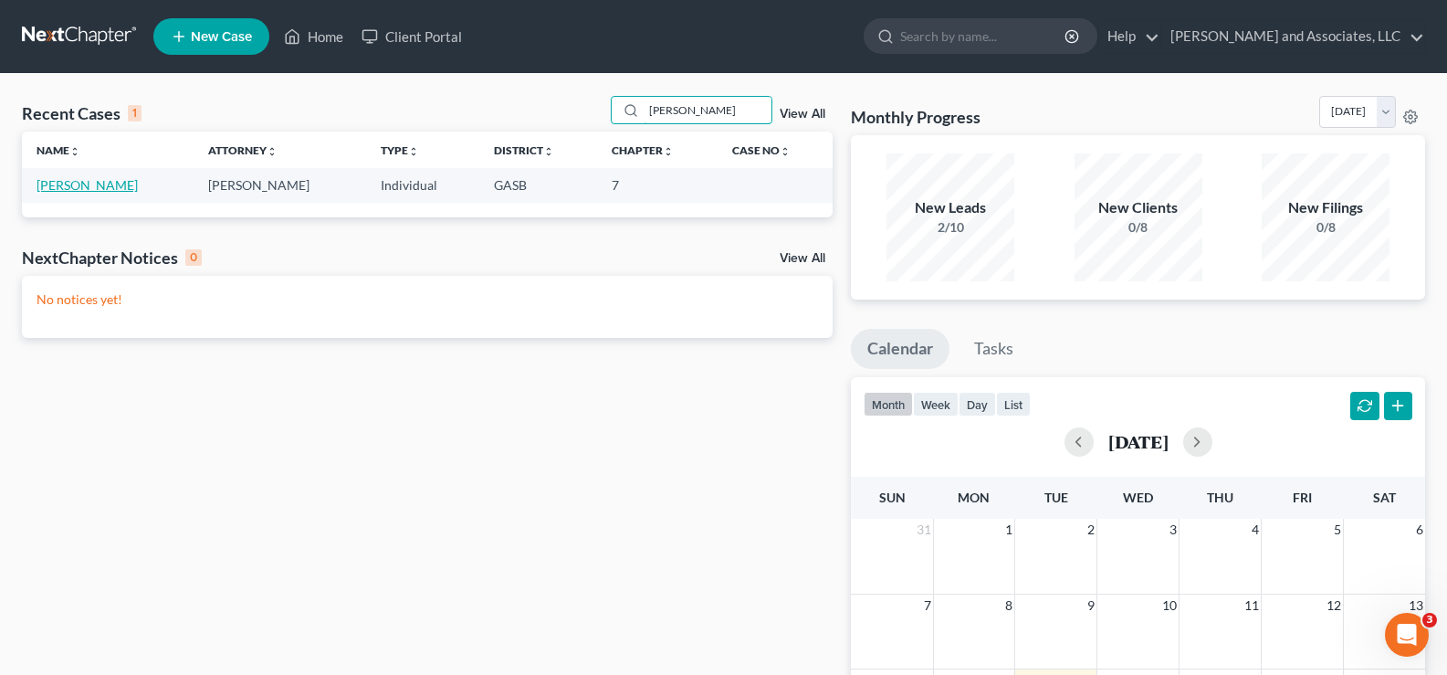  Describe the element at coordinates (538, 184) in the screenshot. I see `td: GASB` at that location.